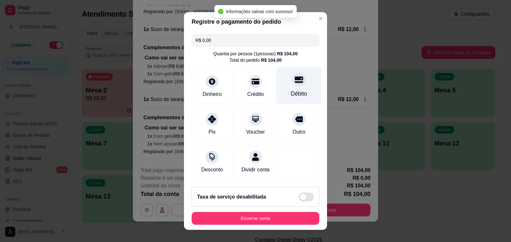 Image resolution: width=511 pixels, height=242 pixels. Describe the element at coordinates (321, 19) in the screenshot. I see `button: Close` at that location.